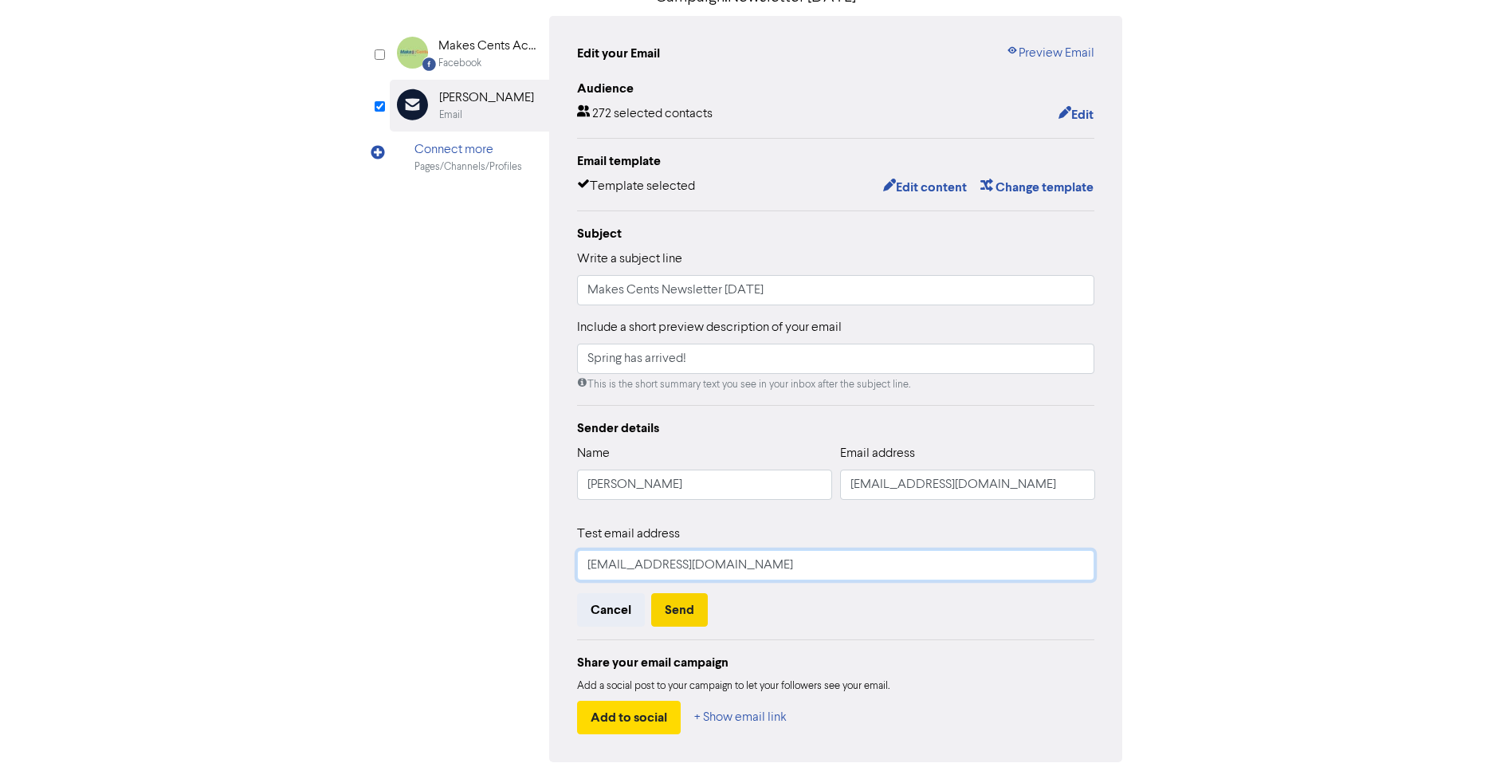 Image resolution: width=1512 pixels, height=767 pixels. I want to click on div: Edit your Email, so click(618, 53).